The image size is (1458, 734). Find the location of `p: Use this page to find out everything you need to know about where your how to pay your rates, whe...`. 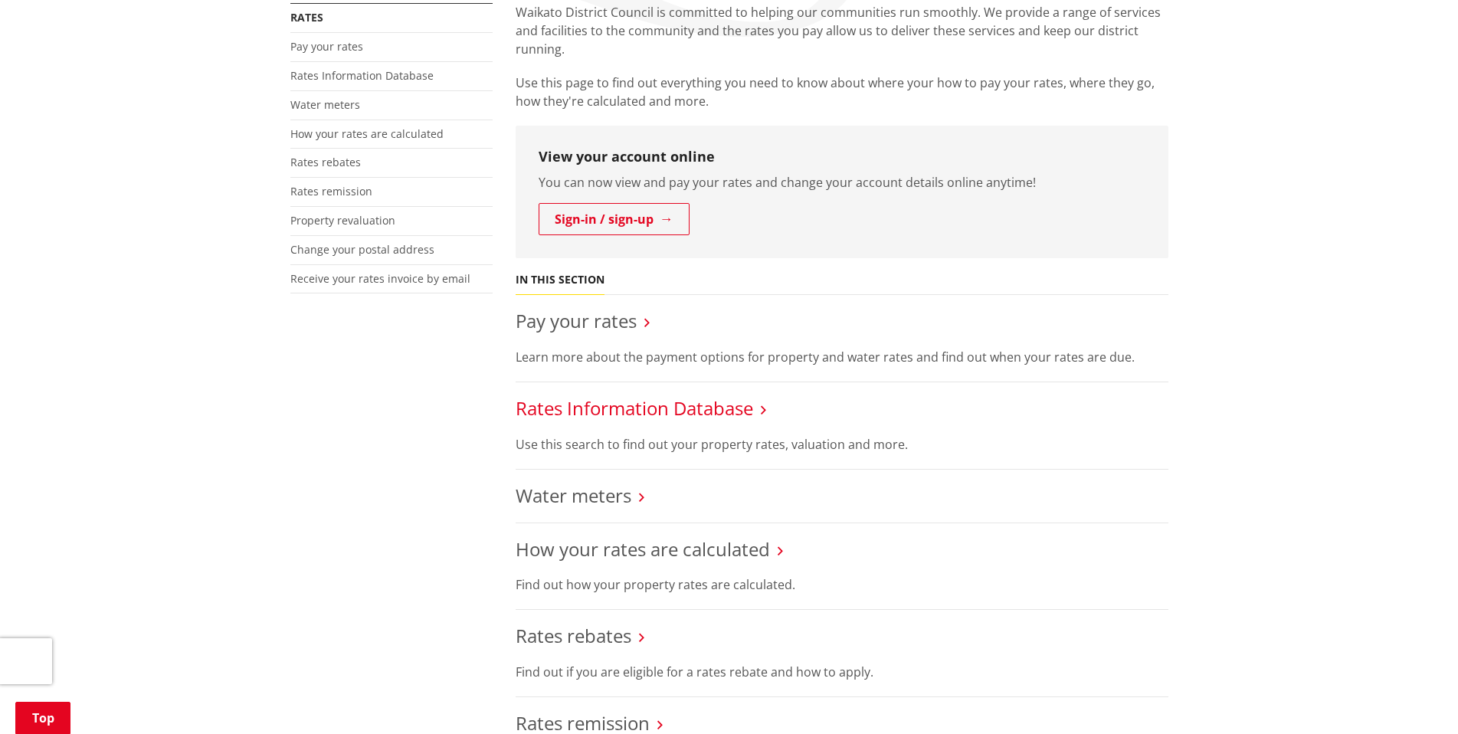

p: Use this page to find out everything you need to know about where your how to pay your rates, whe... is located at coordinates (842, 92).